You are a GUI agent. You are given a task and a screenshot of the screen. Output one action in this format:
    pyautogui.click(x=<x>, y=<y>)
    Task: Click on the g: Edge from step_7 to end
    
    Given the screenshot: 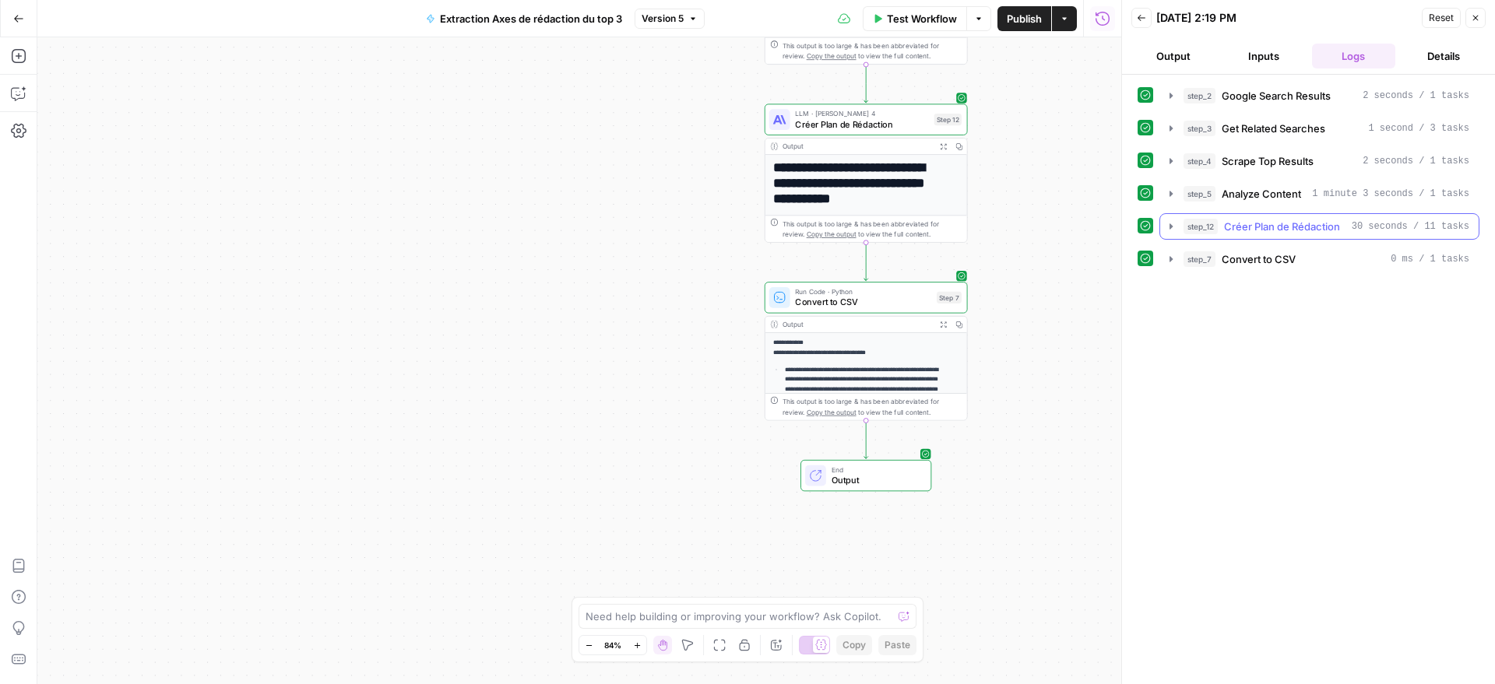 What is the action you would take?
    pyautogui.click(x=866, y=439)
    